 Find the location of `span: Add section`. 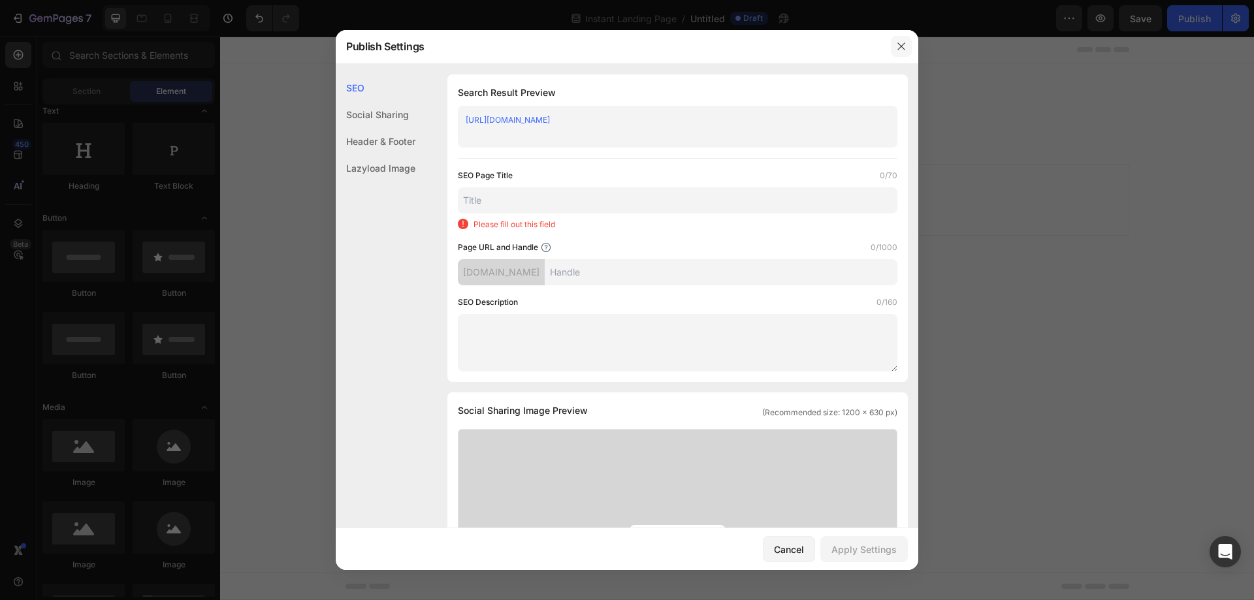

span: Add section is located at coordinates (517, 127).